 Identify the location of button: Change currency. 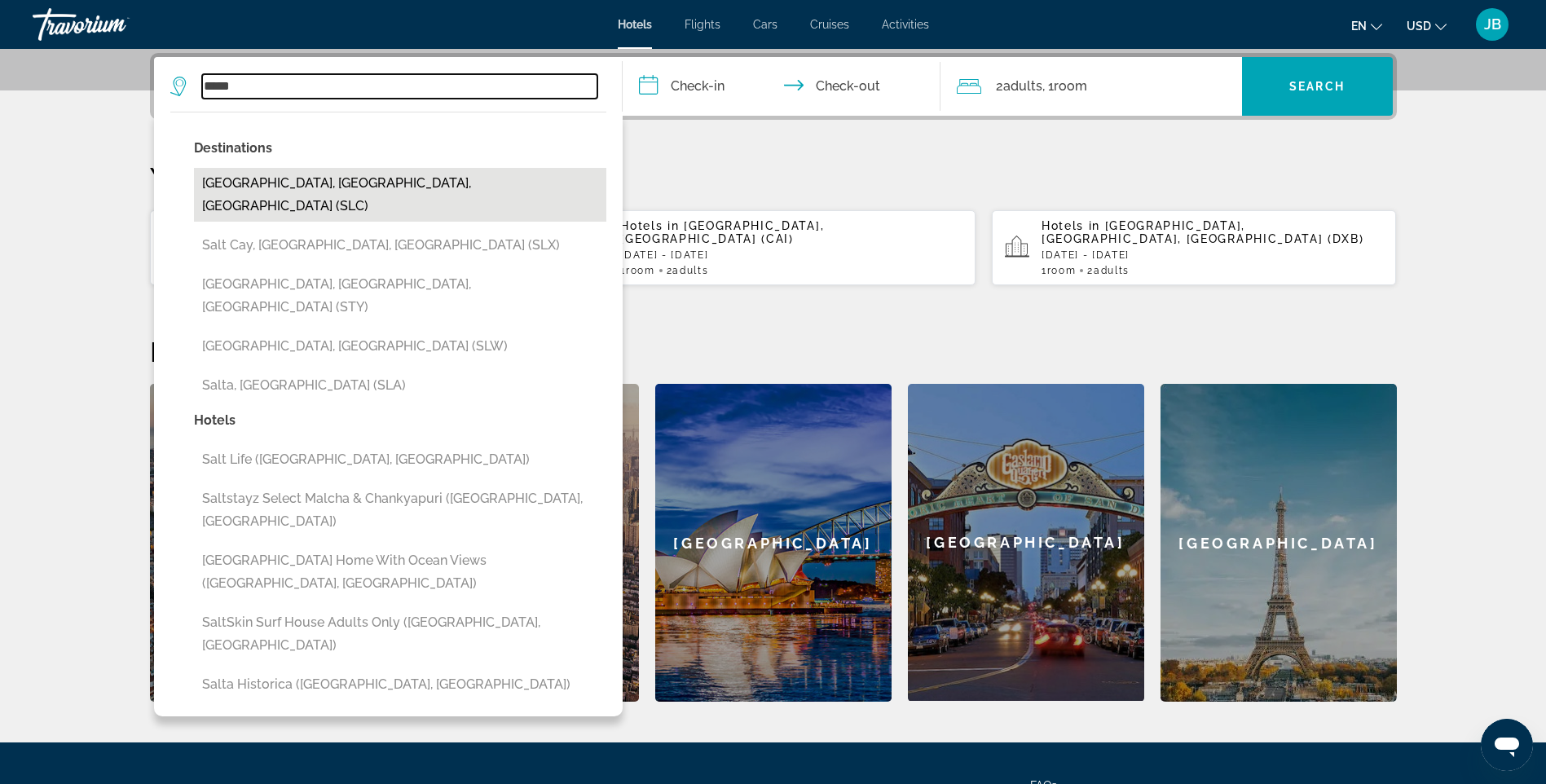
(1426, 26).